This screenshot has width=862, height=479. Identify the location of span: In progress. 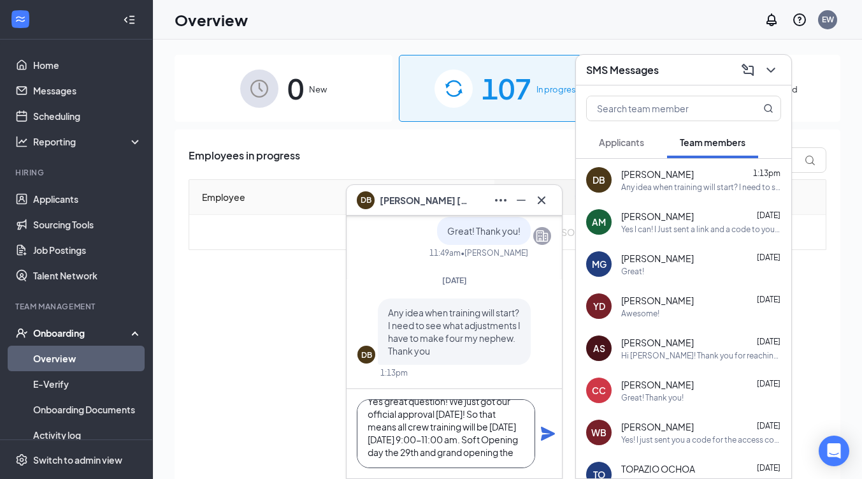
(558, 89).